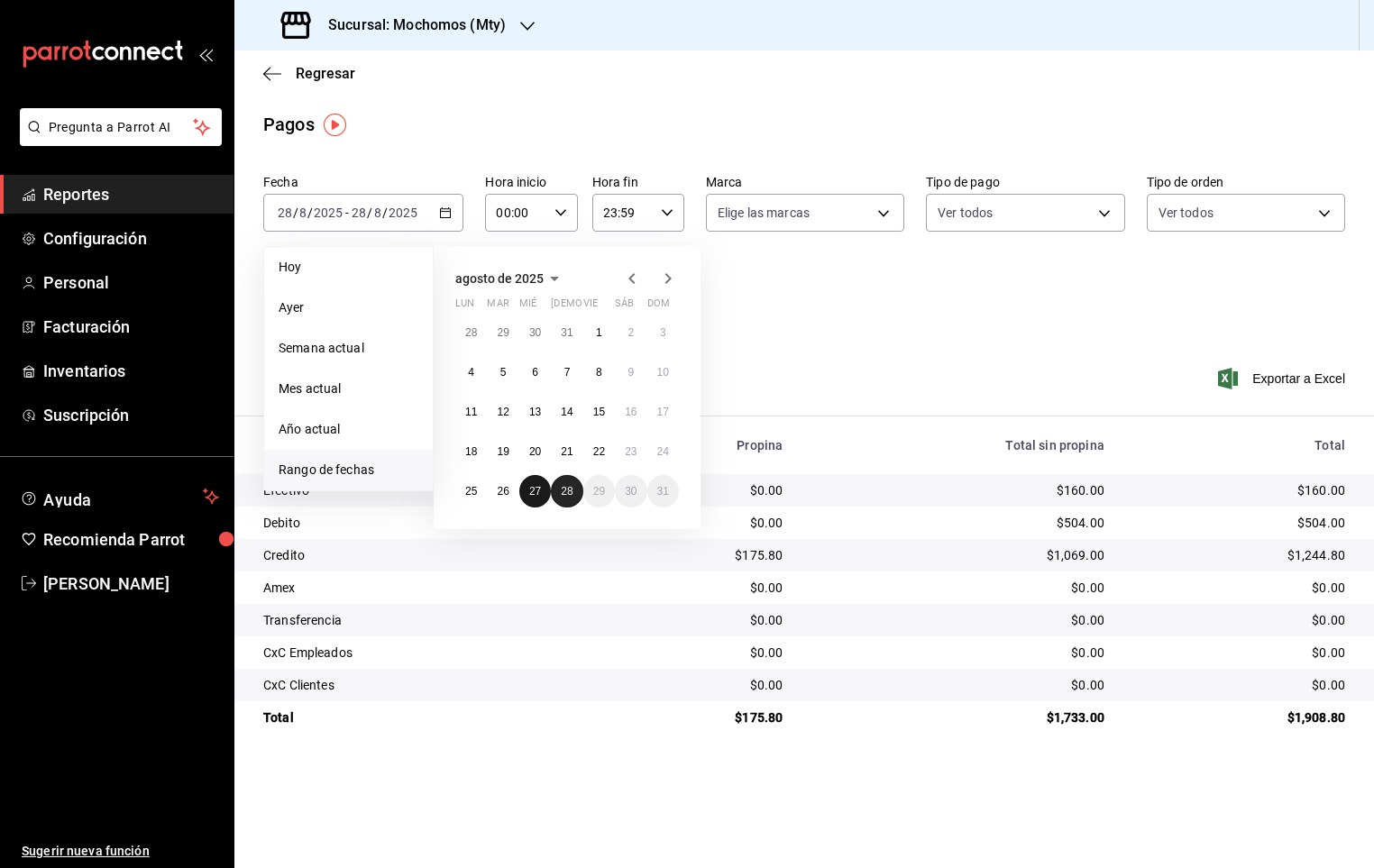 Image resolution: width=1374 pixels, height=868 pixels. I want to click on span: Configuración, so click(131, 238).